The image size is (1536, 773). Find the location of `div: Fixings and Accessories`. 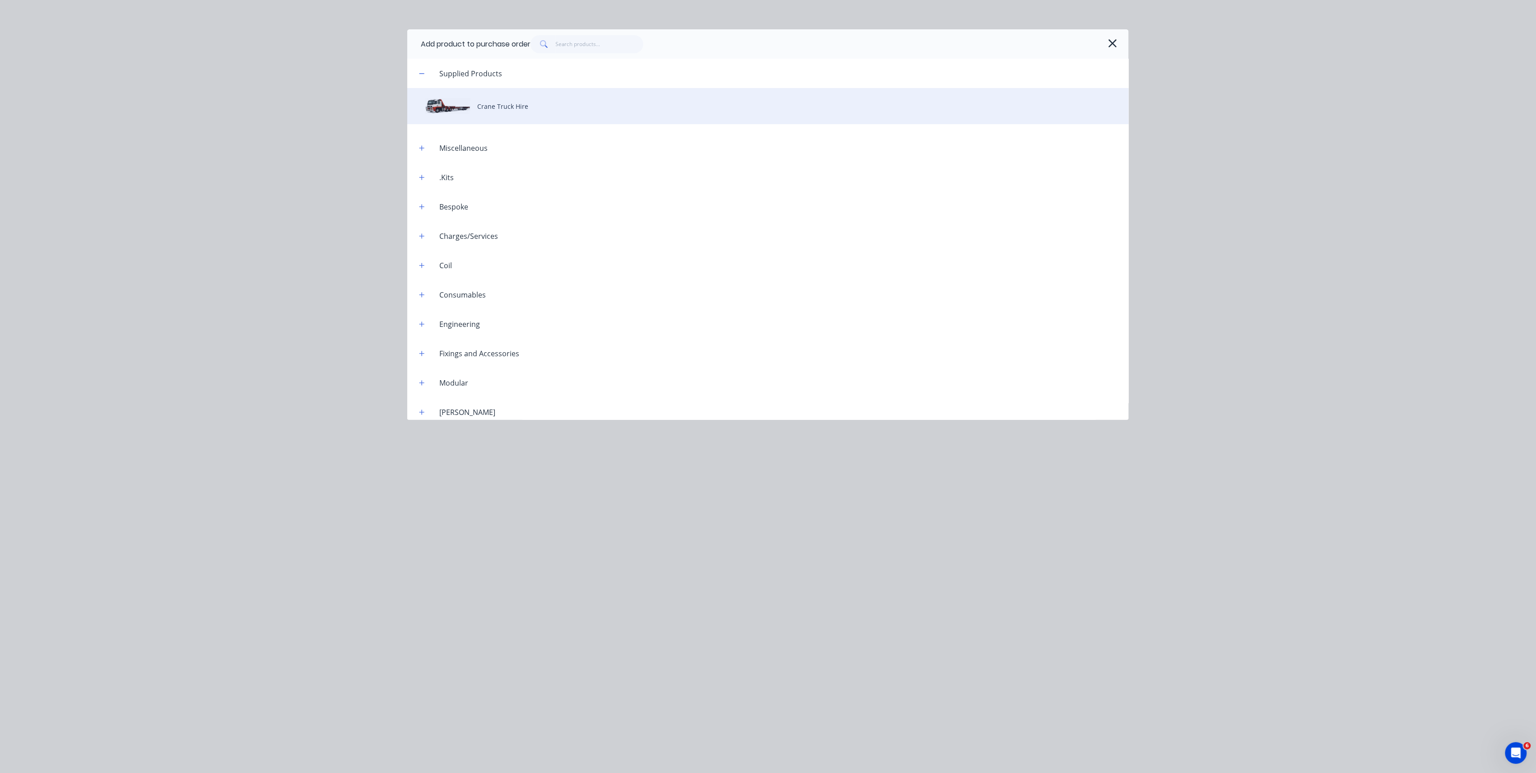

div: Fixings and Accessories is located at coordinates (479, 354).